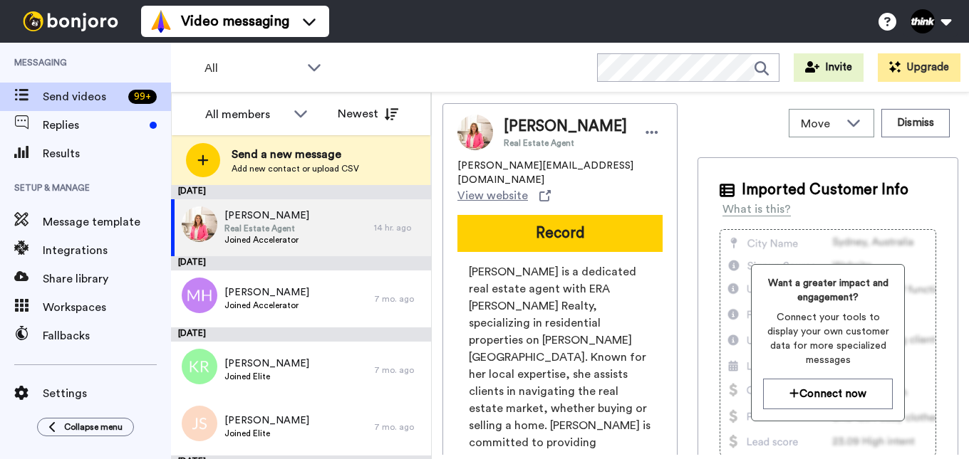 The height and width of the screenshot is (459, 969). I want to click on a: View website, so click(503, 196).